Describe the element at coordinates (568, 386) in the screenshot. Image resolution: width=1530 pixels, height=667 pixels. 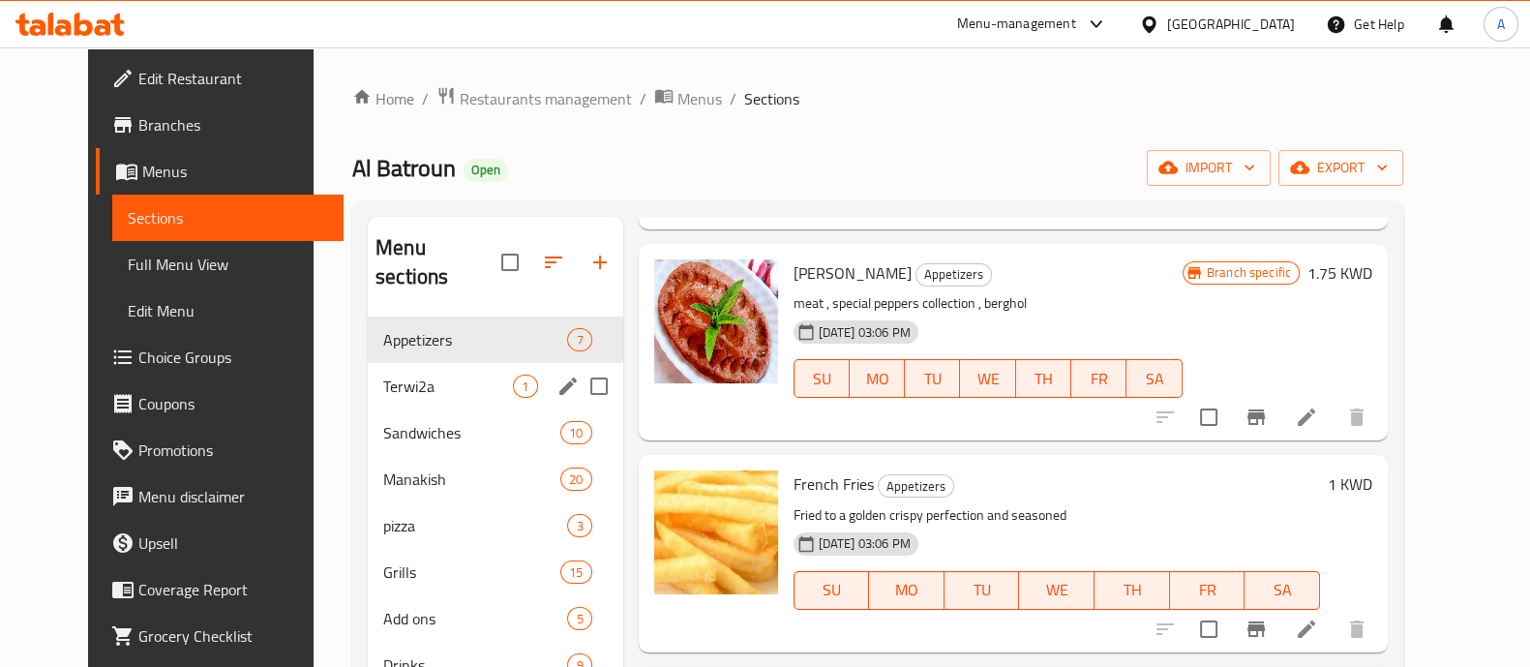
I see `button: edit` at that location.